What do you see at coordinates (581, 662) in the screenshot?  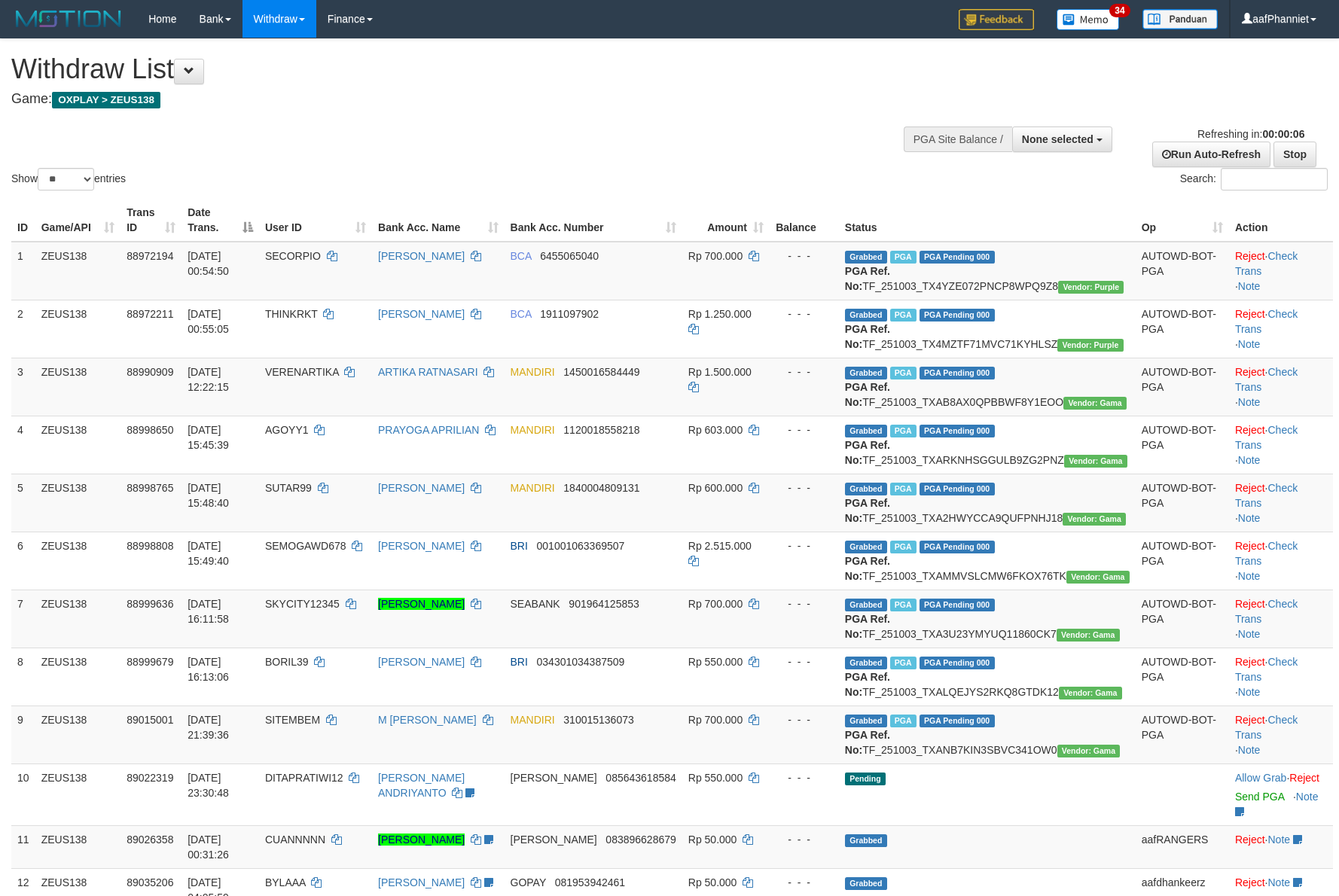 I see `span: Copy 034301034387509 to clipboard` at bounding box center [581, 662].